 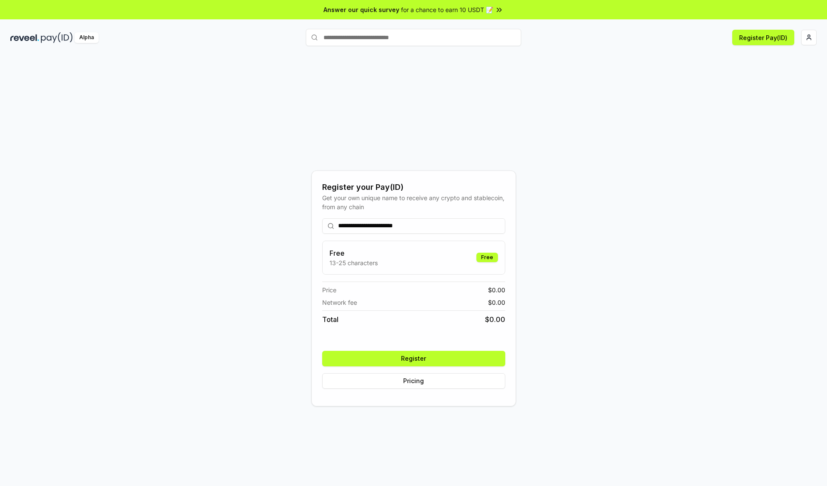 I want to click on span: Total, so click(x=330, y=319).